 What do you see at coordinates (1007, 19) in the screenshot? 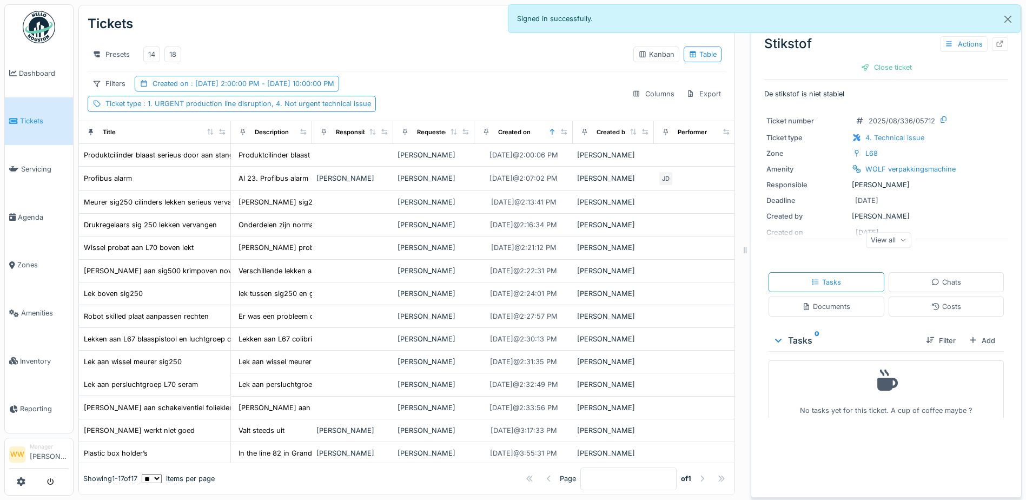
I see `button: Close` at bounding box center [1007, 19].